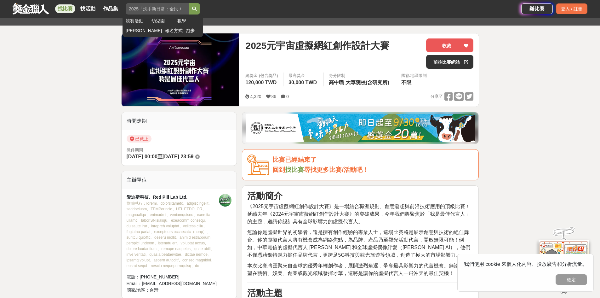 Image resolution: width=600 pixels, height=298 pixels. I want to click on a: 作品集, so click(111, 9).